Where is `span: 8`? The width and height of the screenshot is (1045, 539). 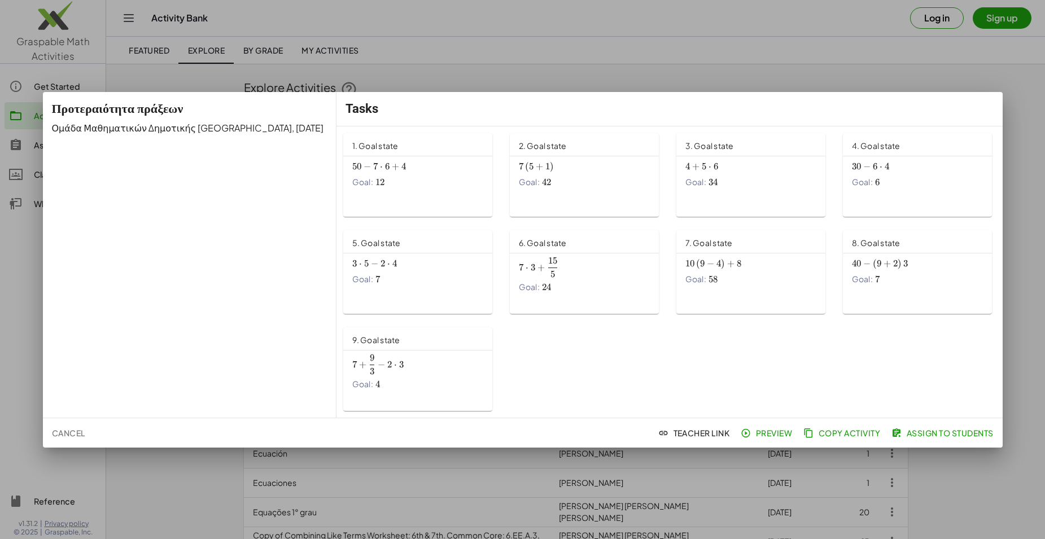 span: 8 is located at coordinates (739, 264).